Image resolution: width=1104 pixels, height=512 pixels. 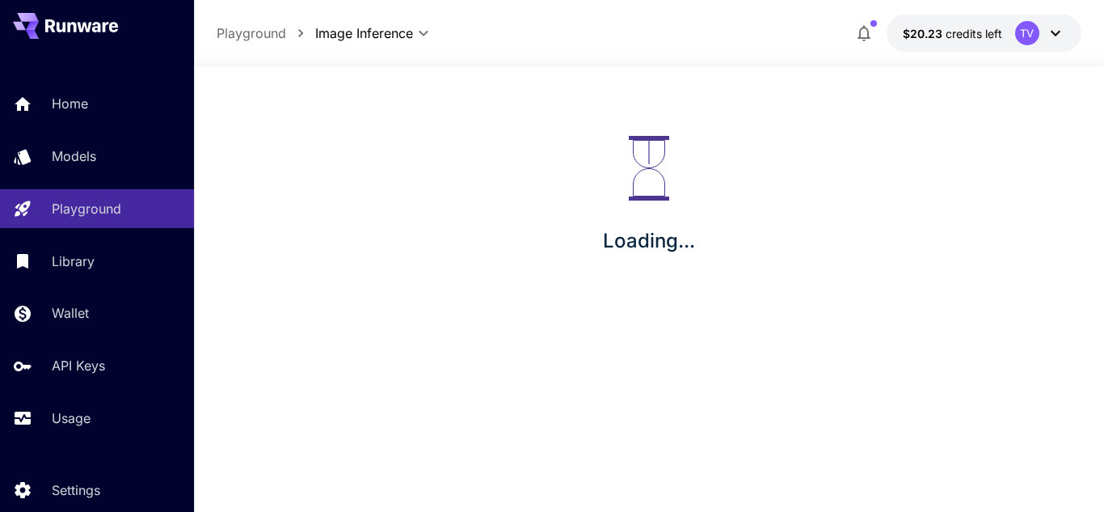 What do you see at coordinates (1028, 33) in the screenshot?
I see `div: TV` at bounding box center [1028, 33].